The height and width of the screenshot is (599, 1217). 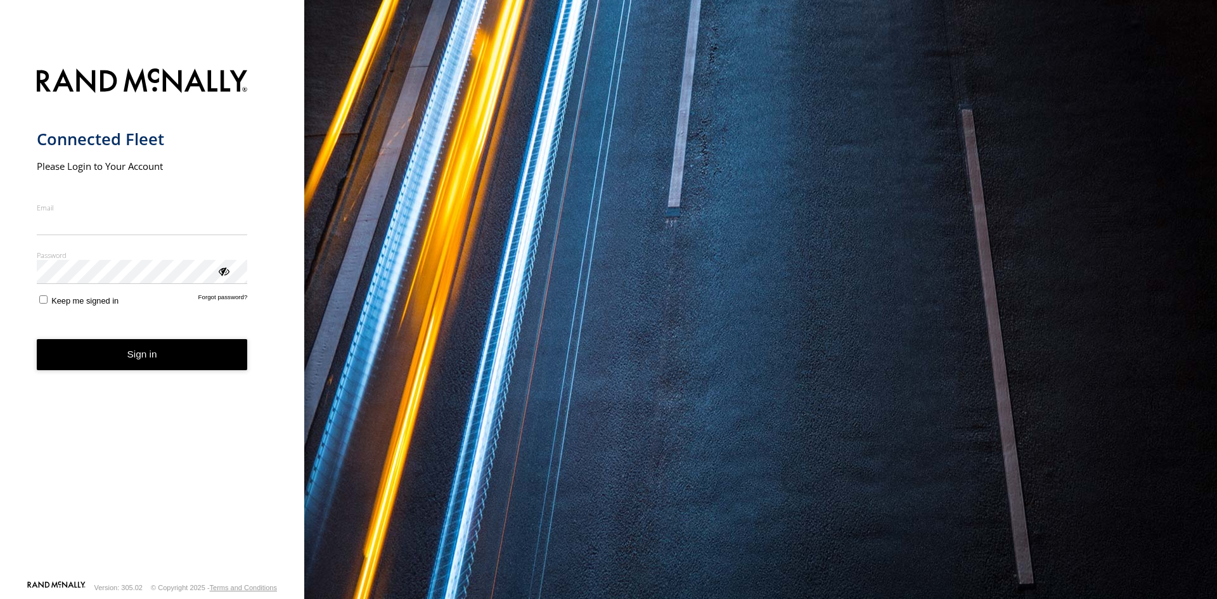 What do you see at coordinates (142, 139) in the screenshot?
I see `h1: Connected Fleet` at bounding box center [142, 139].